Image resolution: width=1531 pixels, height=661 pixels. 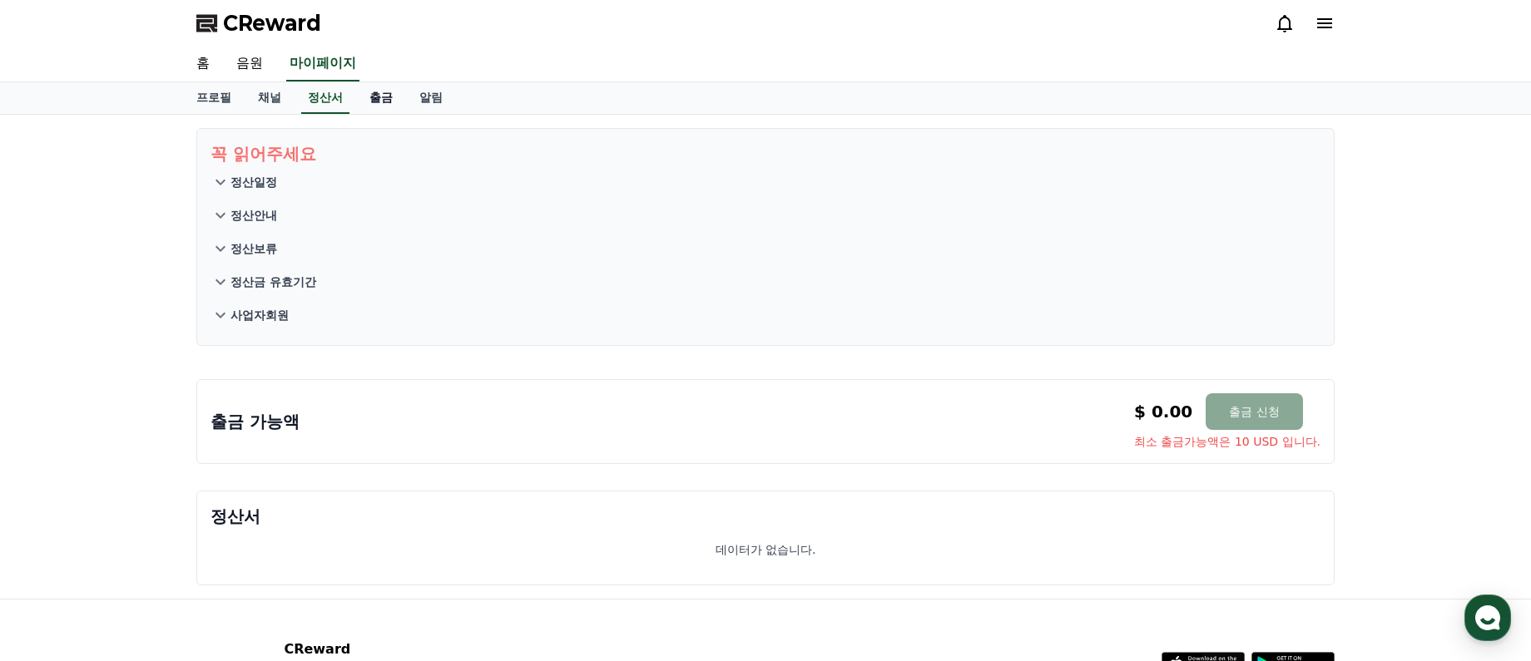 What do you see at coordinates (267, 555) in the screenshot?
I see `span: 설정` at bounding box center [267, 555].